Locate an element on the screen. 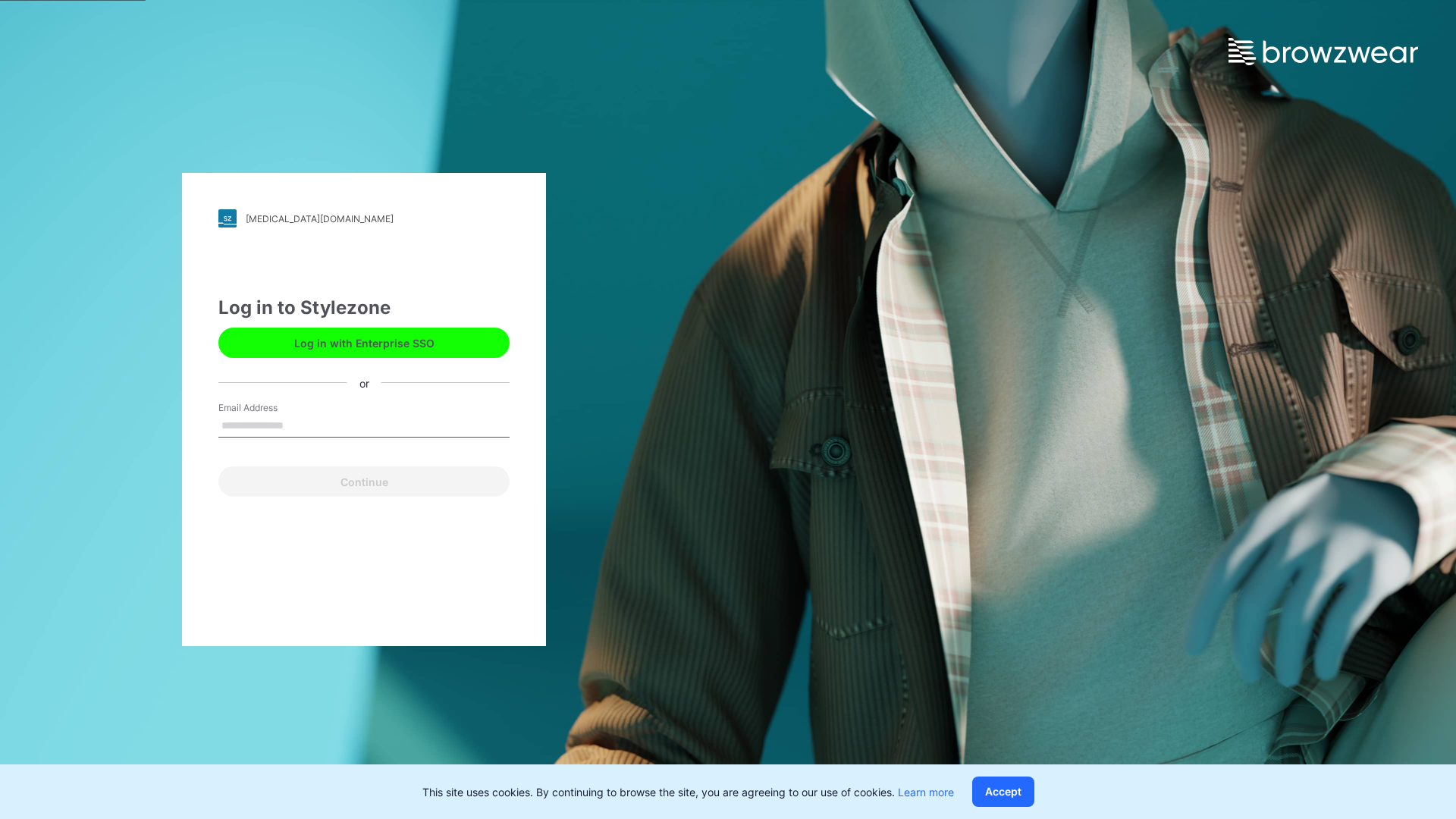 Image resolution: width=1456 pixels, height=819 pixels. img: browzwear-logo.e42bd6dac1945053ebaf764b6aa21510.svg is located at coordinates (1324, 52).